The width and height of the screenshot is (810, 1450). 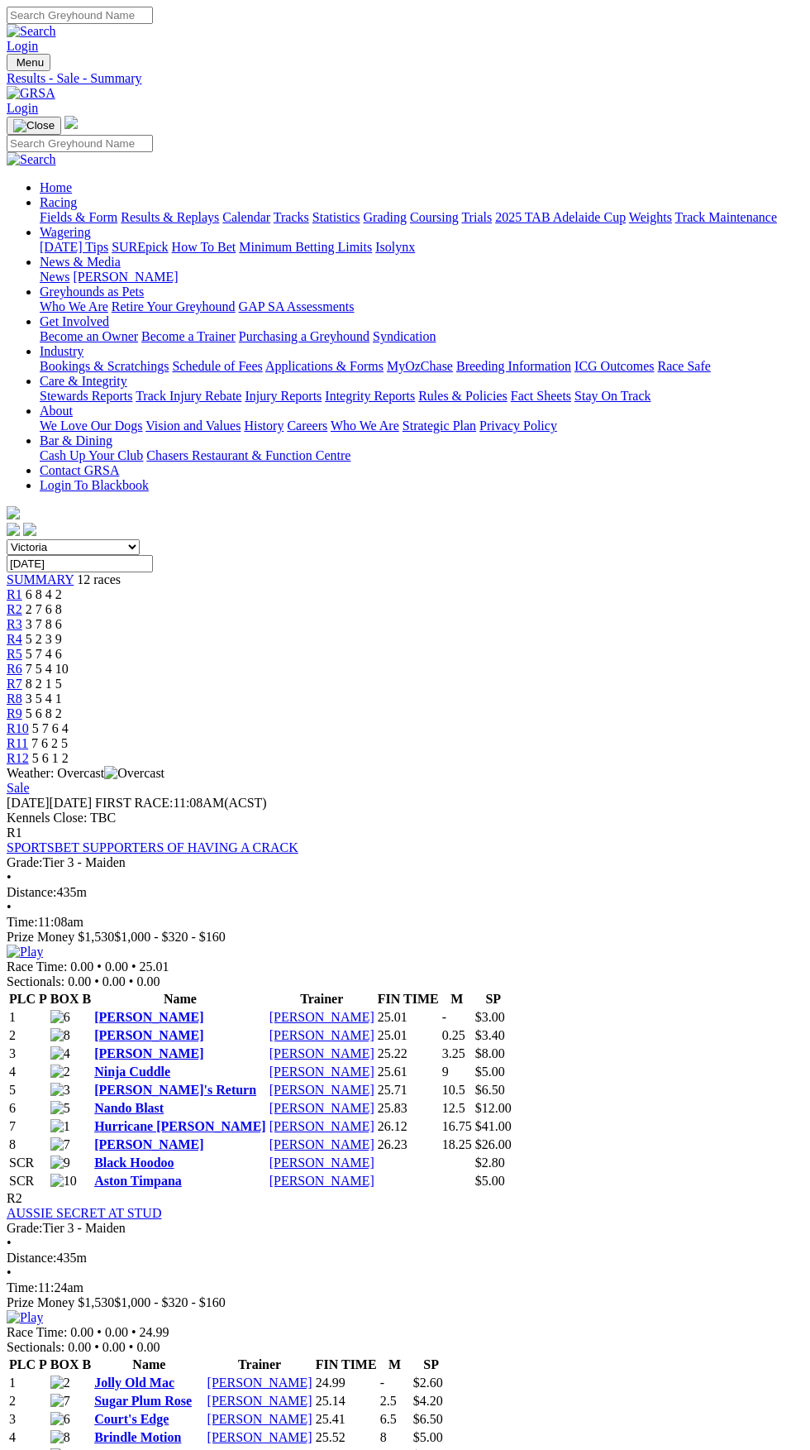 What do you see at coordinates (155, 1331) in the screenshot?
I see `span: 24.99` at bounding box center [155, 1331].